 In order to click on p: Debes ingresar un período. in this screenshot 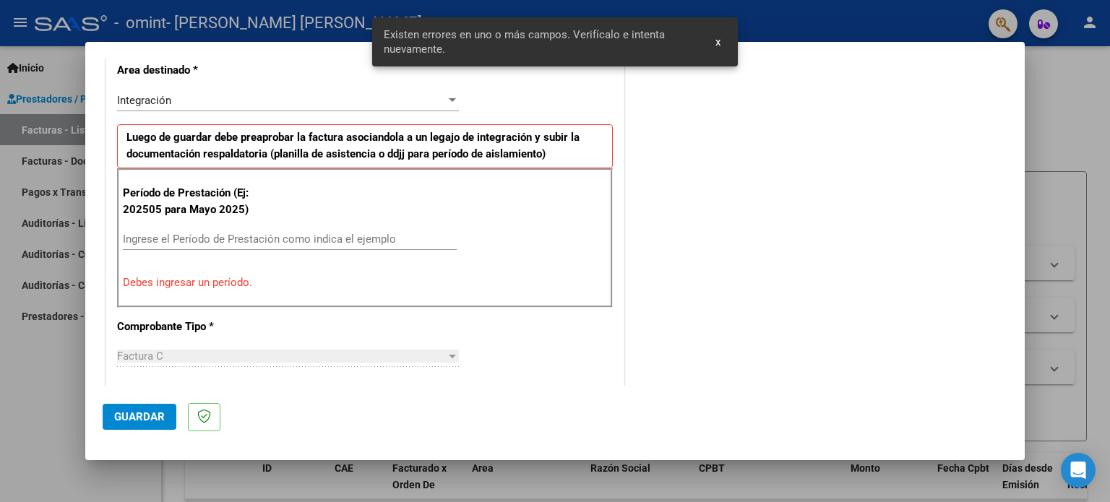, I will do `click(365, 283)`.